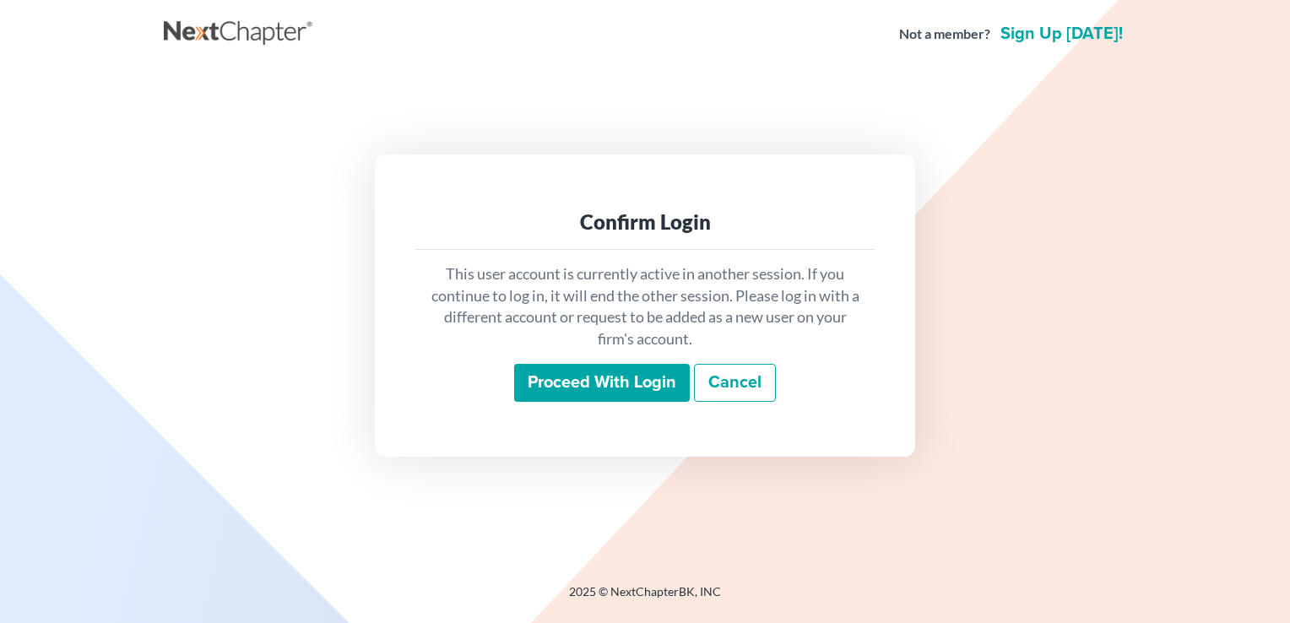 This screenshot has height=623, width=1290. I want to click on div: Confirm Login, so click(645, 222).